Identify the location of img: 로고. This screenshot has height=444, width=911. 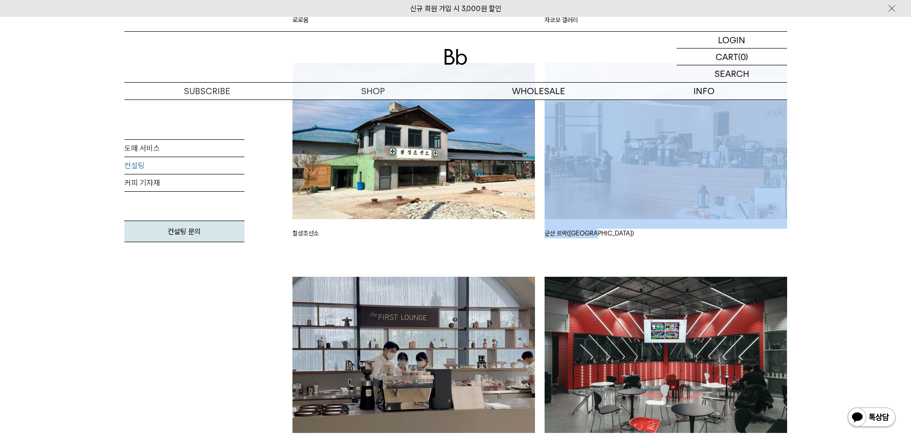
(456, 57).